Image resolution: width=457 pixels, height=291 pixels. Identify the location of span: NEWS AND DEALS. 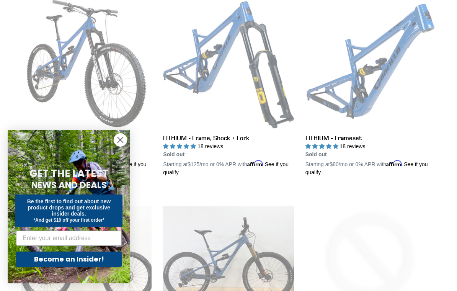
(69, 185).